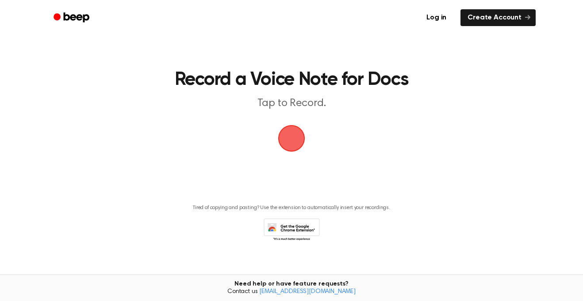 This screenshot has height=301, width=583. What do you see at coordinates (292, 138) in the screenshot?
I see `img: Beep Logo` at bounding box center [292, 138].